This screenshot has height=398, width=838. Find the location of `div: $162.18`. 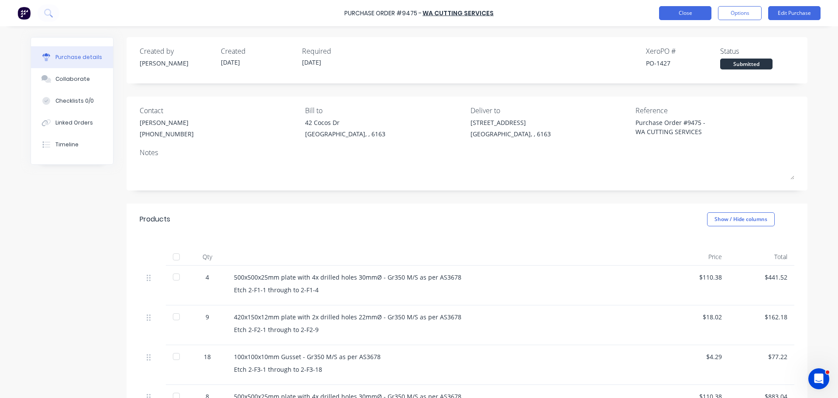

div: $162.18 is located at coordinates (762, 317).